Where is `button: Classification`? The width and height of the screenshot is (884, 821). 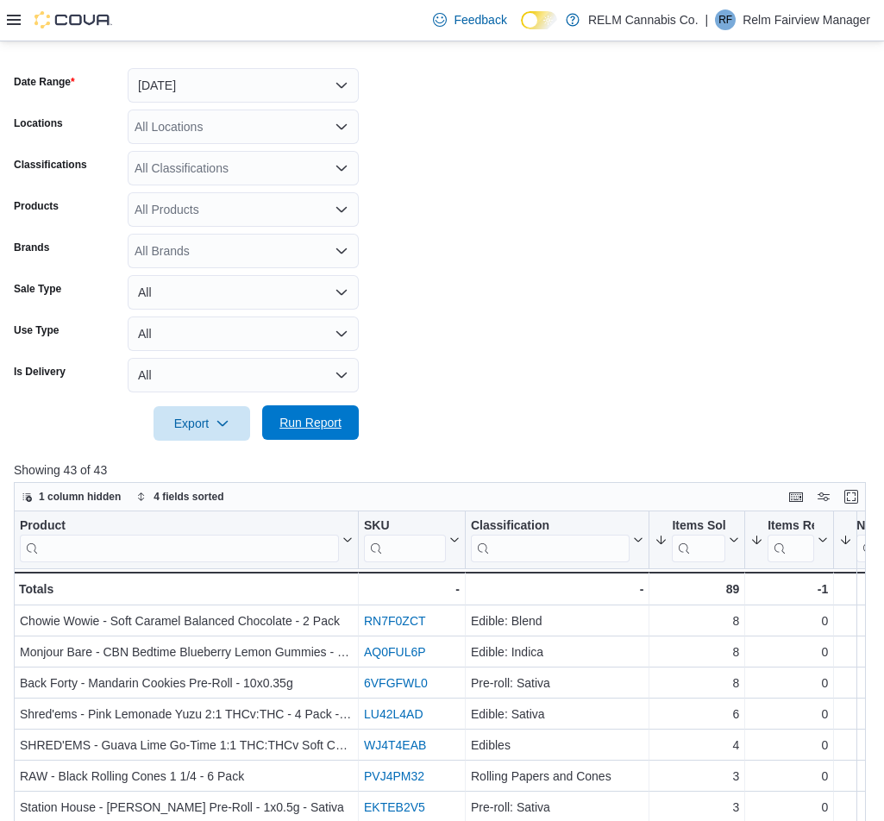 button: Classification is located at coordinates (557, 539).